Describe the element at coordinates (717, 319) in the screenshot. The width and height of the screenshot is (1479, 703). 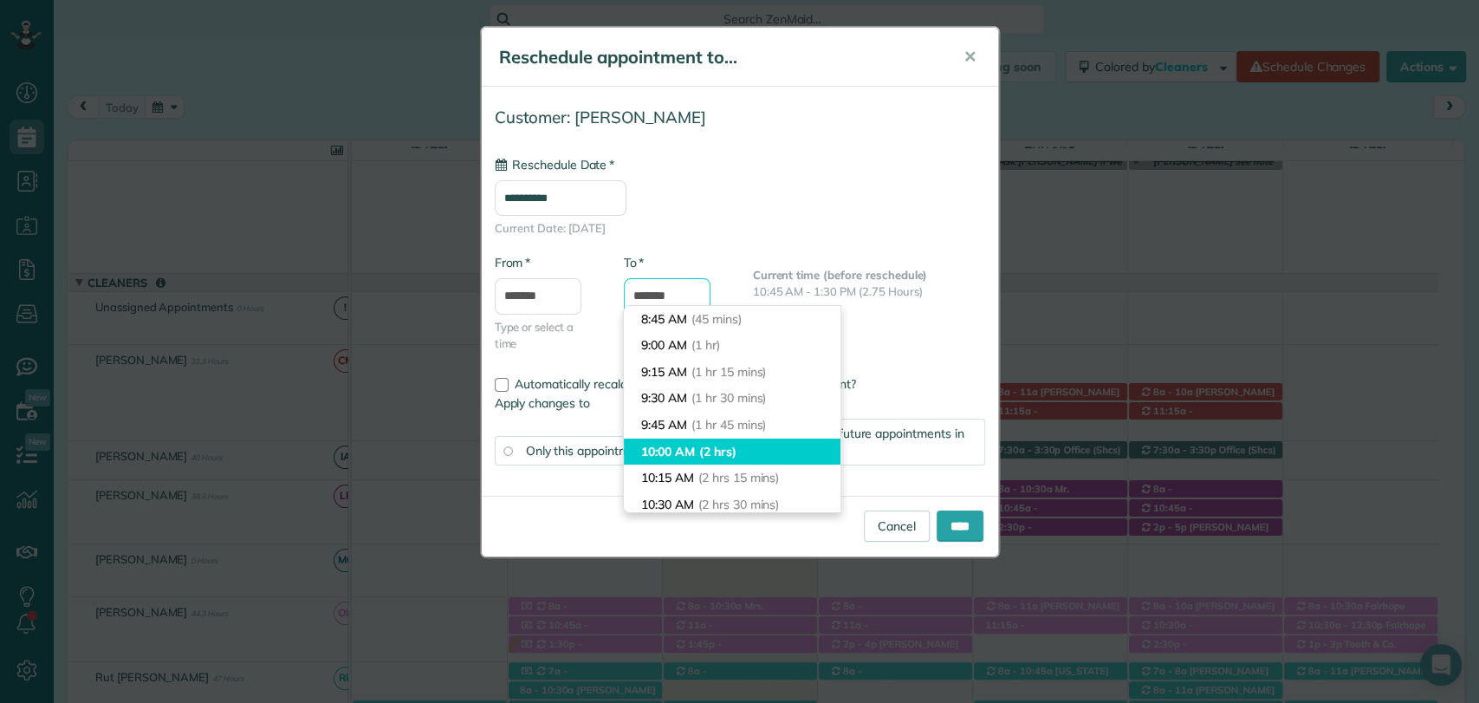
I see `span: (45 mins)` at that location.